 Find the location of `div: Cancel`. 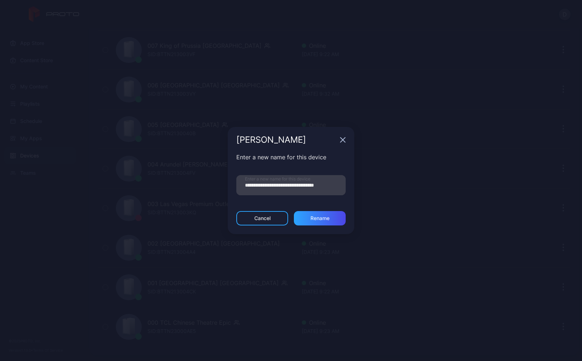

div: Cancel is located at coordinates (262, 218).